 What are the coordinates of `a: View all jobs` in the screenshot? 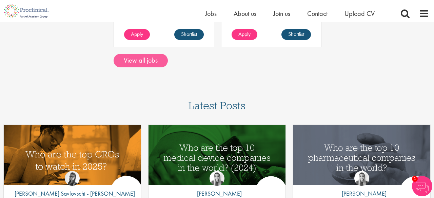 It's located at (141, 61).